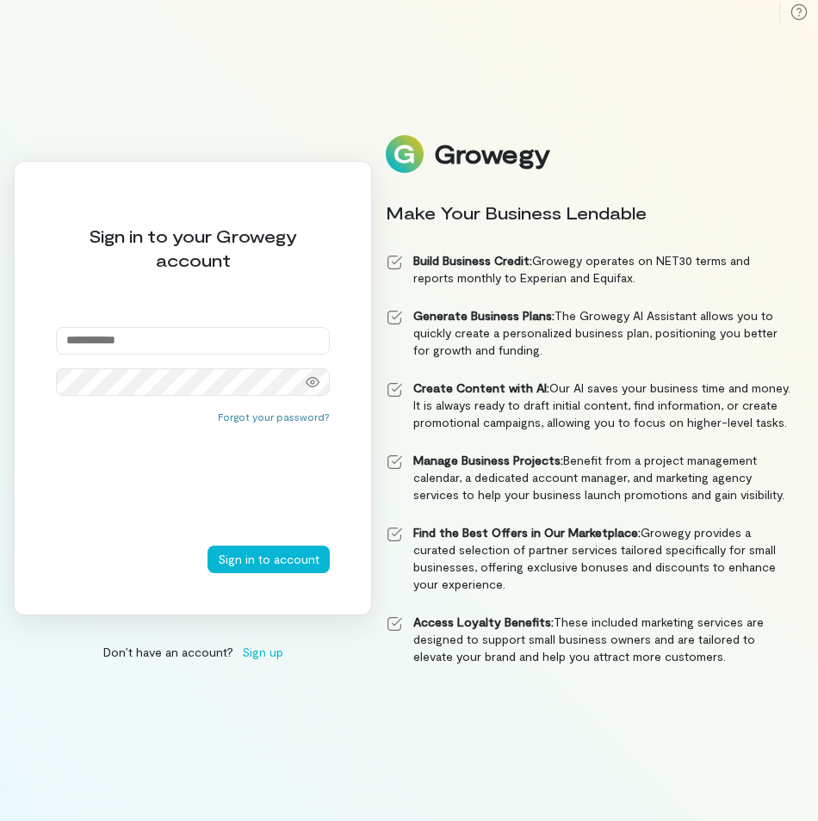 The image size is (818, 821). I want to click on li: Our AI saves your business time and money. It is always ready to draft initial content, find info..., so click(588, 406).